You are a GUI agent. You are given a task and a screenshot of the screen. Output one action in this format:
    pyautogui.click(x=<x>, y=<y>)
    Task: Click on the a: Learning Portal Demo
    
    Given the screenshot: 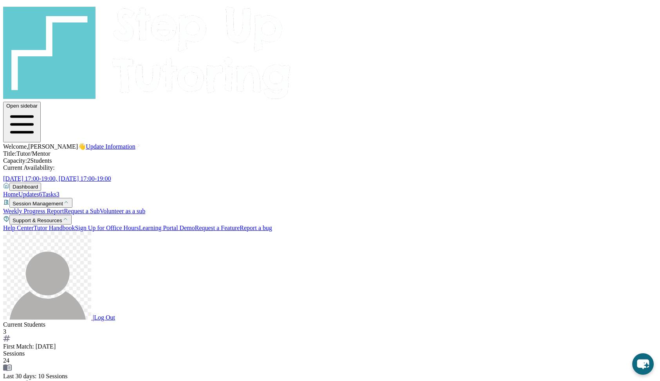 What is the action you would take?
    pyautogui.click(x=167, y=228)
    